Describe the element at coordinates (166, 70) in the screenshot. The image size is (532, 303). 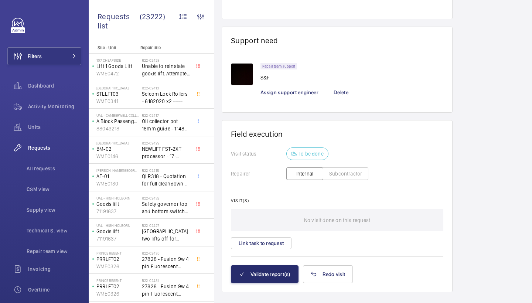
I see `span: Unable to reinstate goods lift. Attempted to swap control boards with PL2, no difference. Technic...` at that location.